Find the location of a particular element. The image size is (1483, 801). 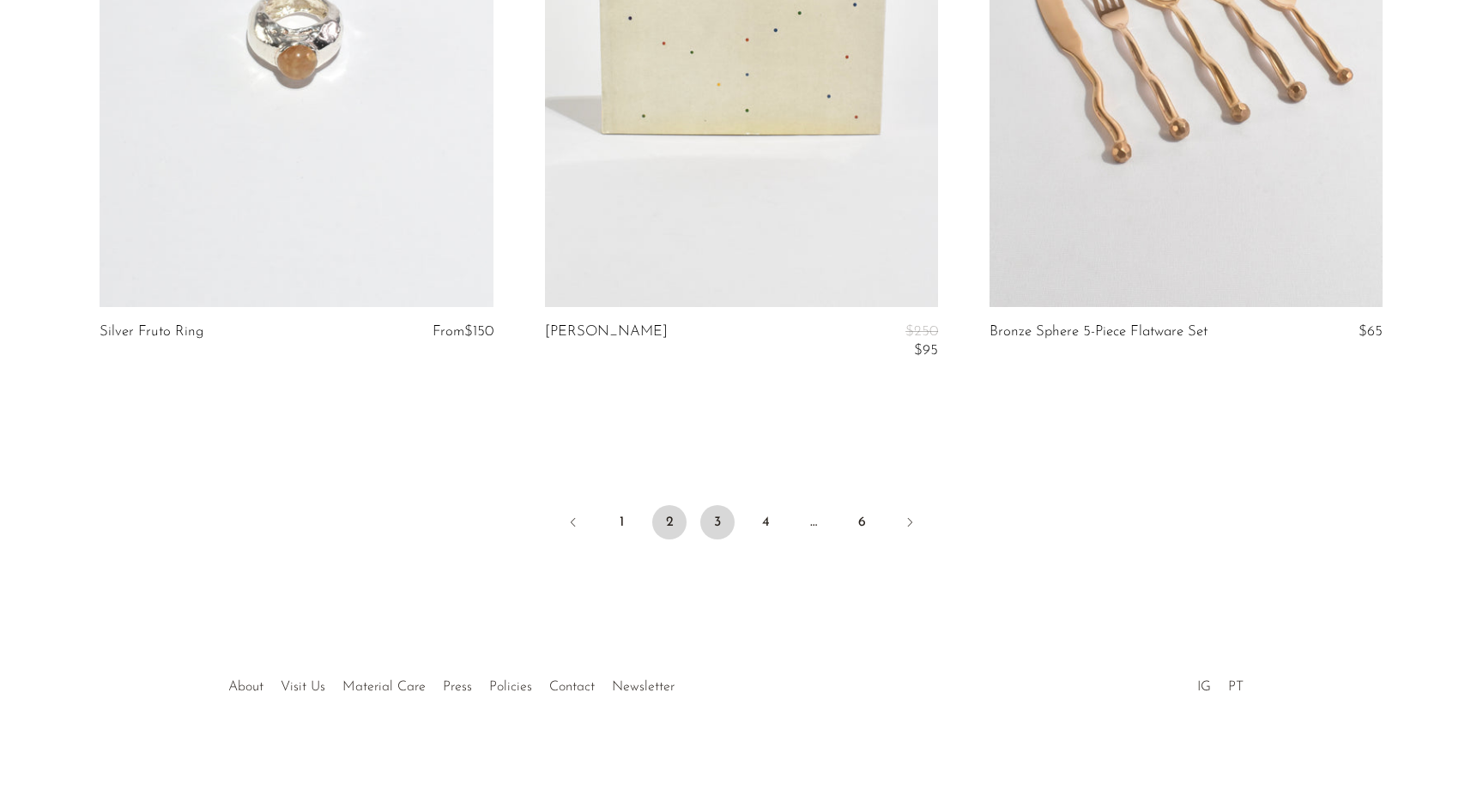

a: 1 is located at coordinates (621, 523).